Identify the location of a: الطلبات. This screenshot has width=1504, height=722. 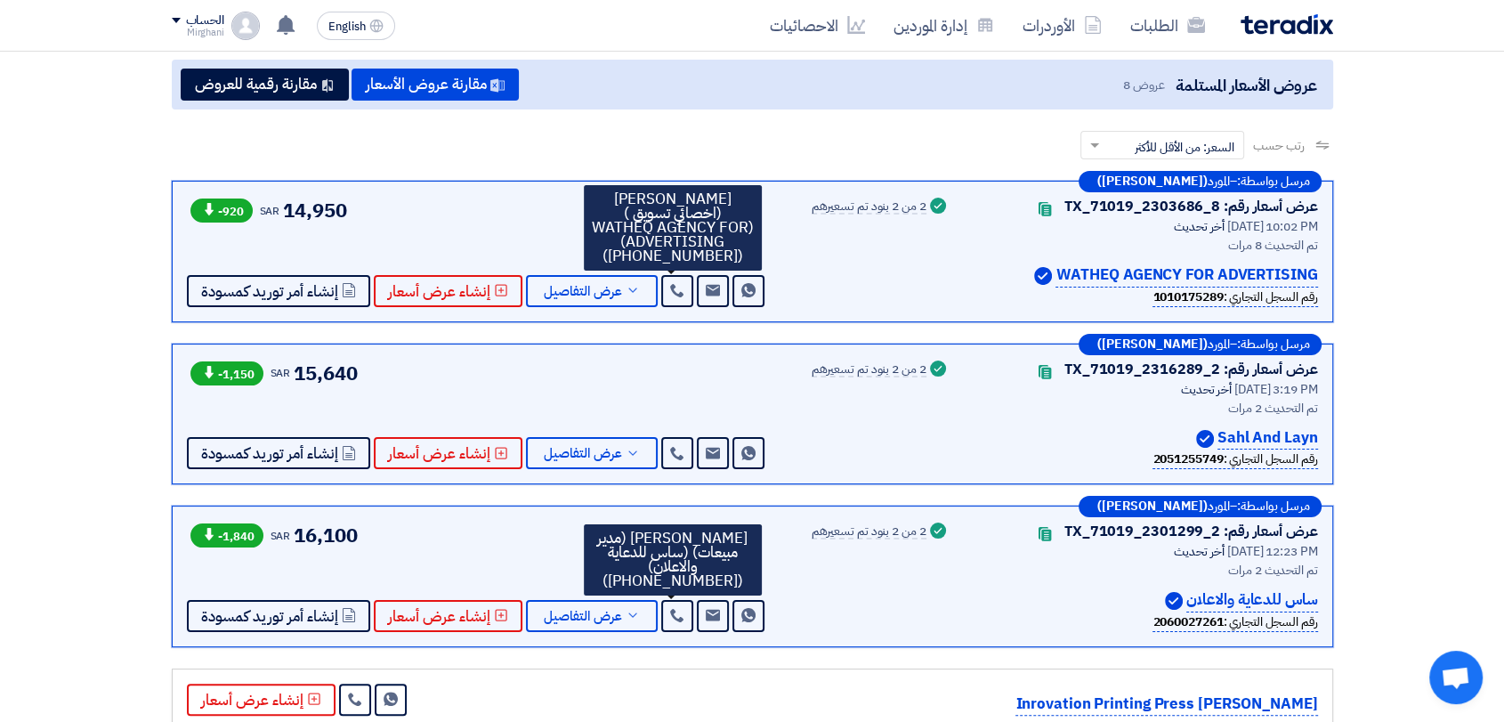
(1168, 25).